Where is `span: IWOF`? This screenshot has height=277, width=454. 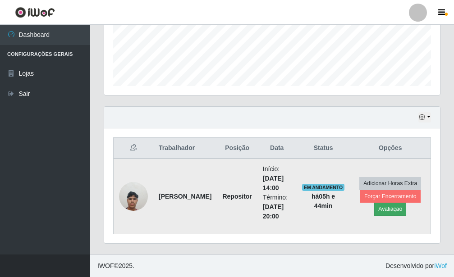
span: IWOF is located at coordinates (105, 266).